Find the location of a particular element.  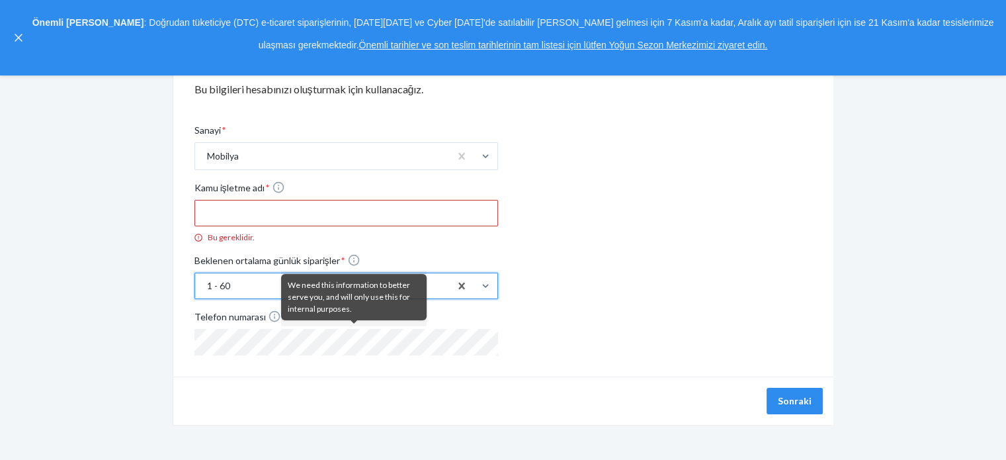

font: Sonraki is located at coordinates (795, 400).